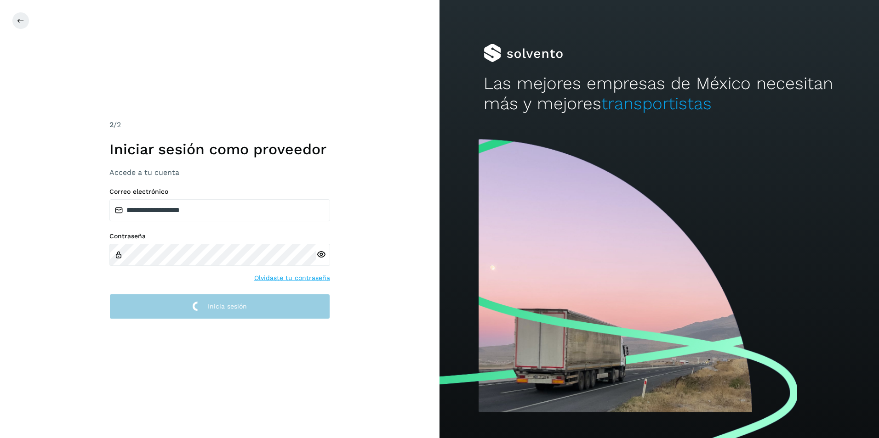  Describe the element at coordinates (220, 307) in the screenshot. I see `button: Inicia sesión` at that location.